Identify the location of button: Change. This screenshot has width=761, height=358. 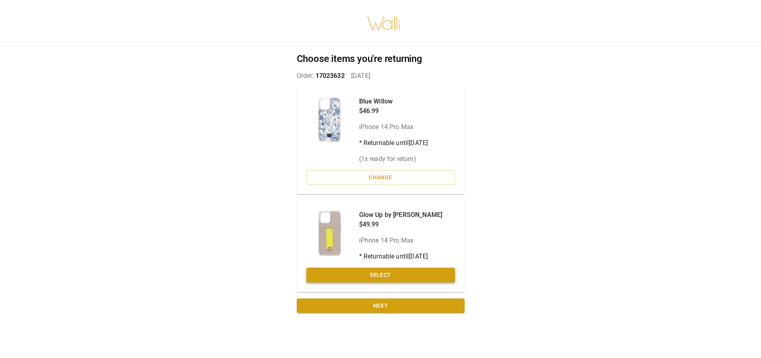
(380, 177).